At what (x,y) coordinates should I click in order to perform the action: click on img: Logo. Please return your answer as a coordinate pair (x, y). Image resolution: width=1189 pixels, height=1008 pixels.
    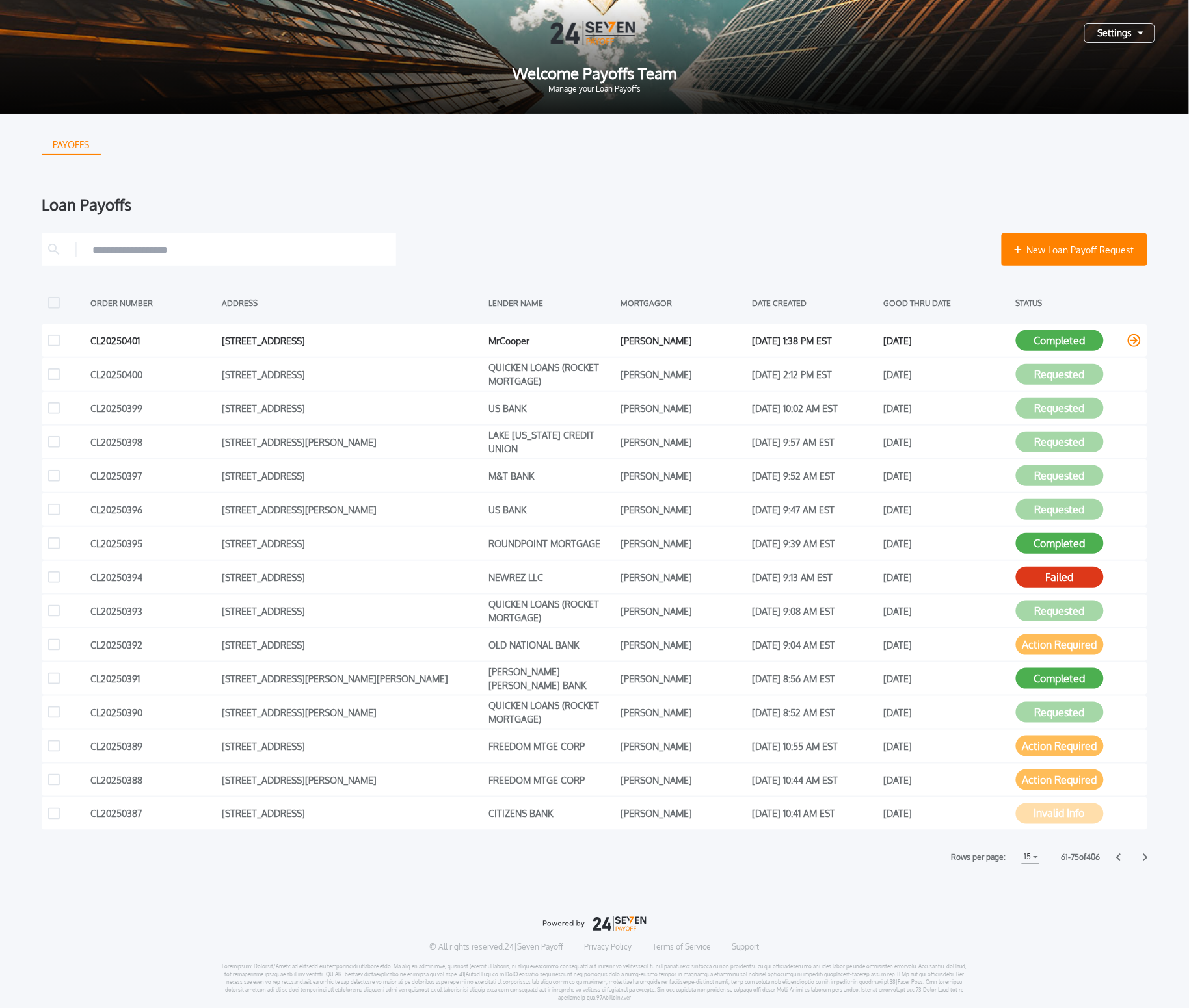
    Looking at the image, I should click on (594, 32).